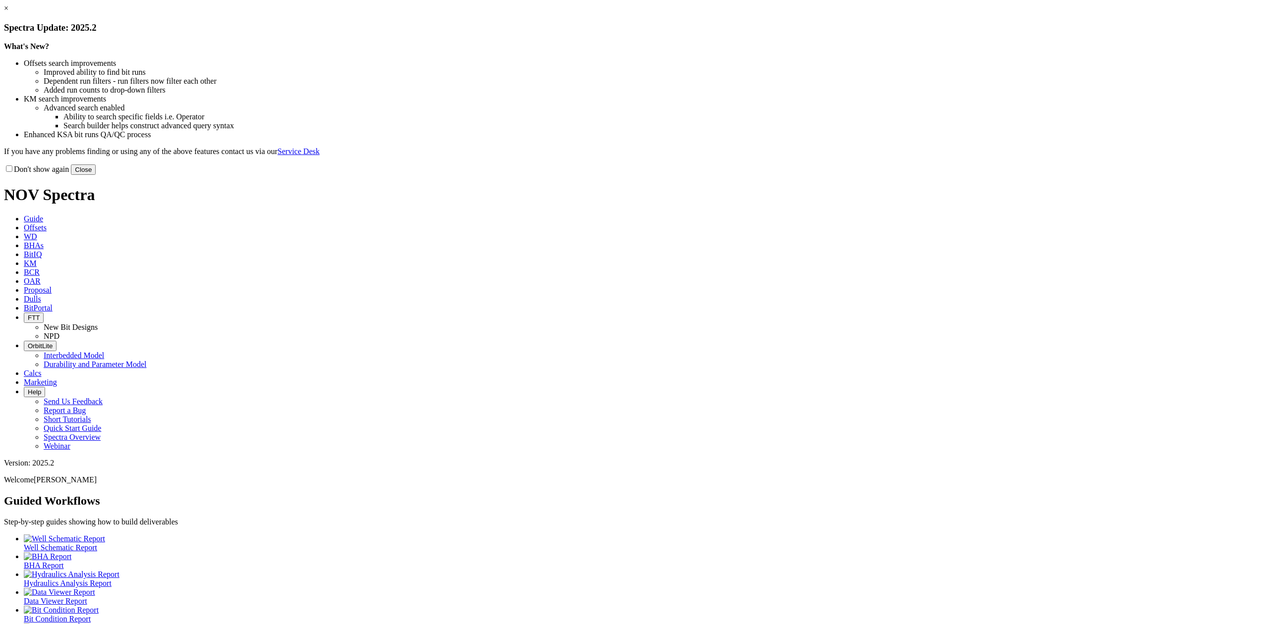 This screenshot has height=624, width=1269. Describe the element at coordinates (61, 611) in the screenshot. I see `img: Bit Condition Report` at that location.